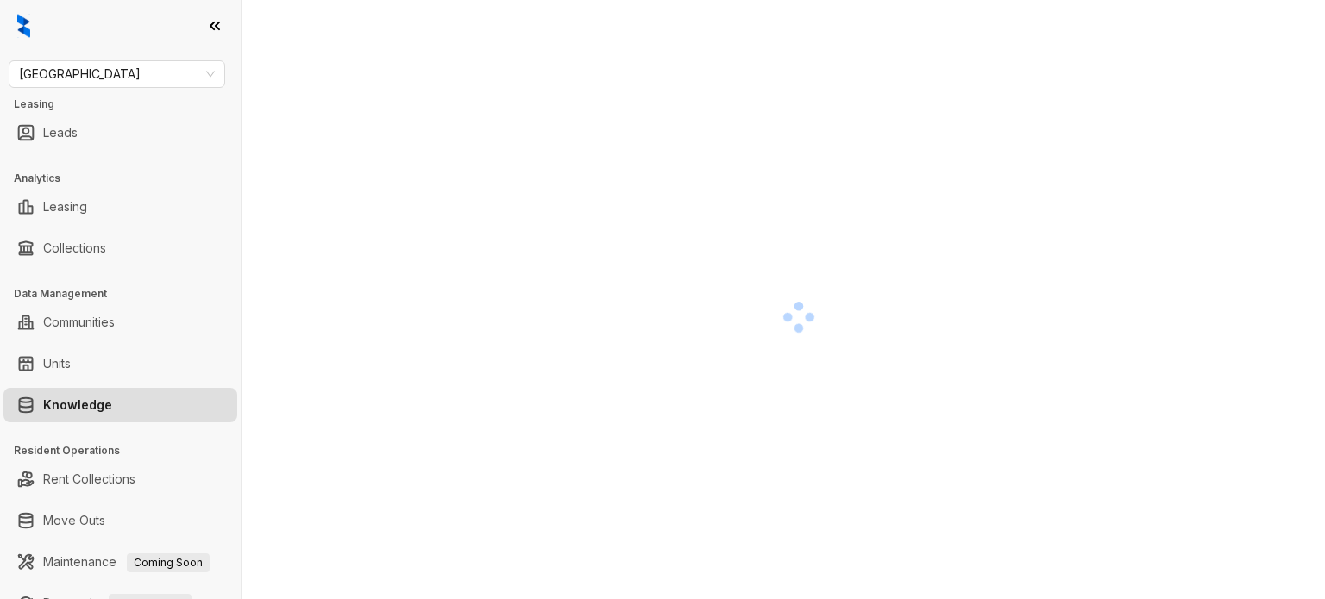 This screenshot has height=599, width=1325. Describe the element at coordinates (89, 479) in the screenshot. I see `a: Rent Collections` at that location.